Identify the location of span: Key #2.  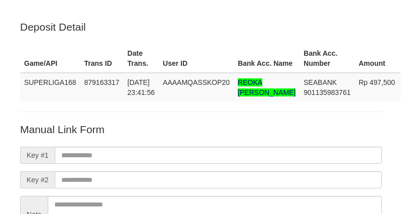
(37, 180).